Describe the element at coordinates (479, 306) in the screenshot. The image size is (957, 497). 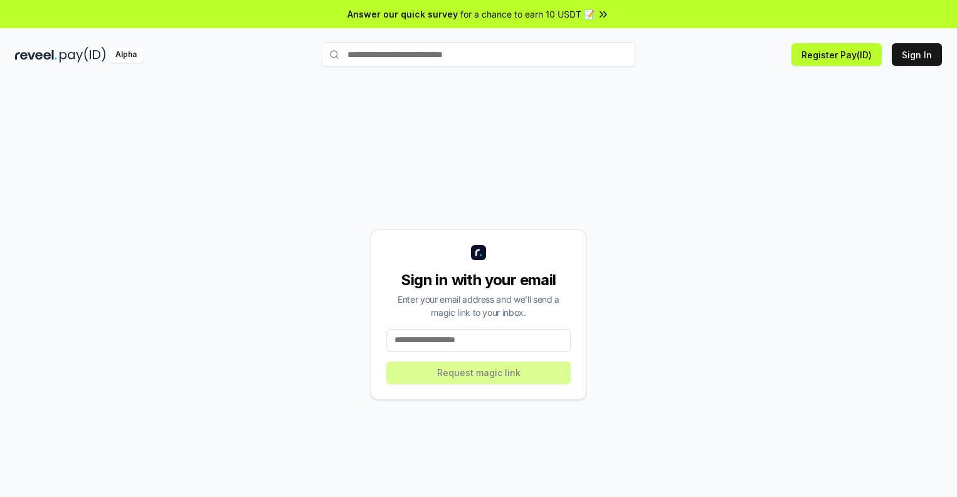
I see `div: Enter your email address and we’ll send a magic link to your inbox.` at that location.